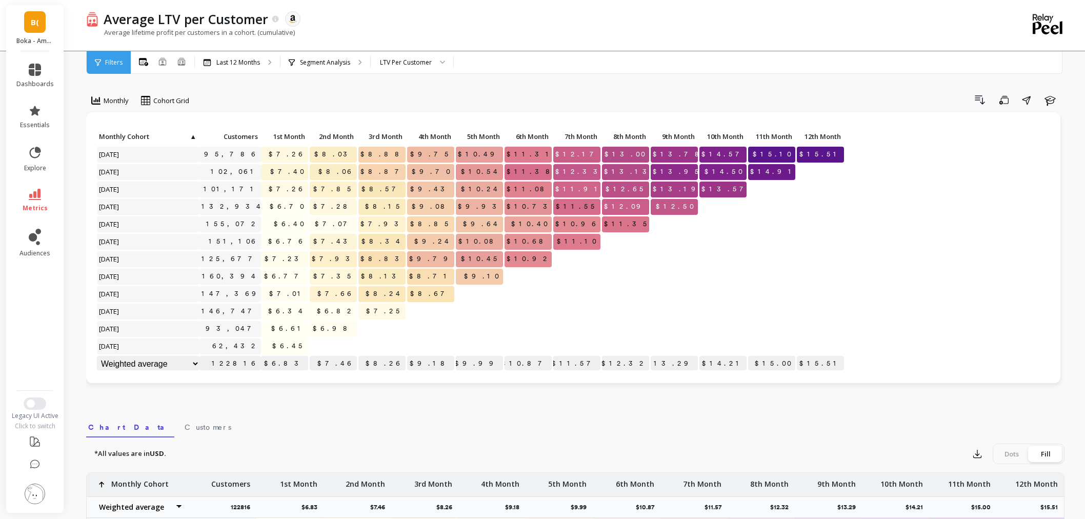  What do you see at coordinates (679, 154) in the screenshot?
I see `span: $13.78` at bounding box center [679, 154].